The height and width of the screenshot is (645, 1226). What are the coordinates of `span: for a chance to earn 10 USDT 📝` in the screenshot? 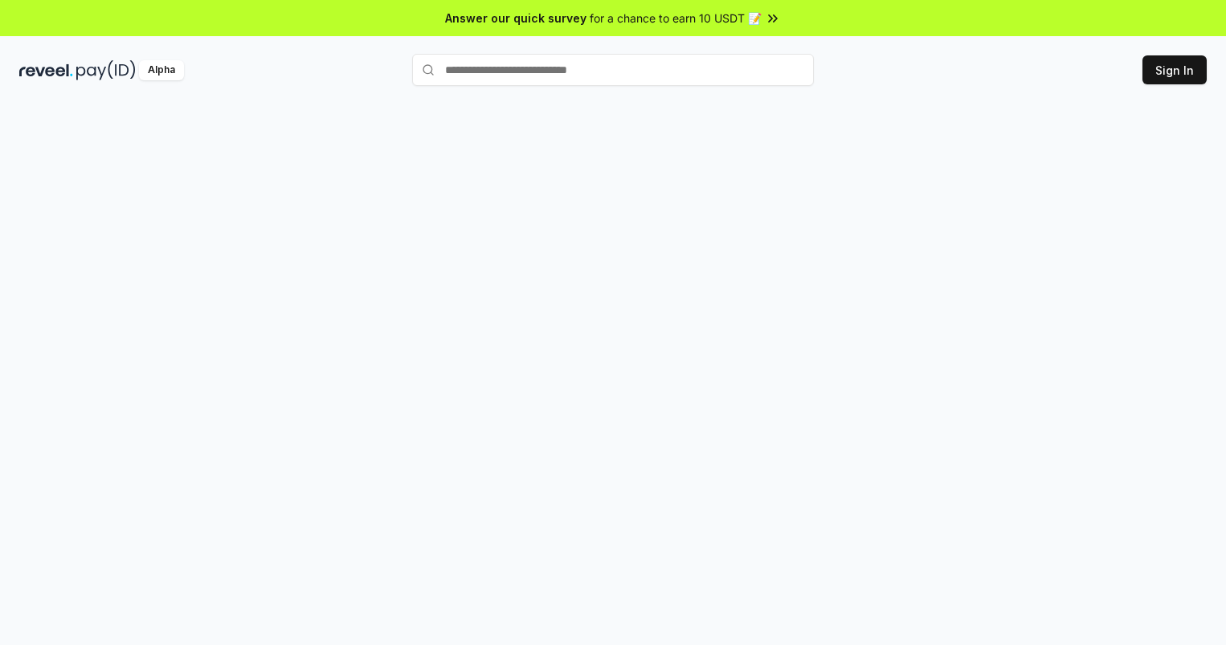 It's located at (676, 18).